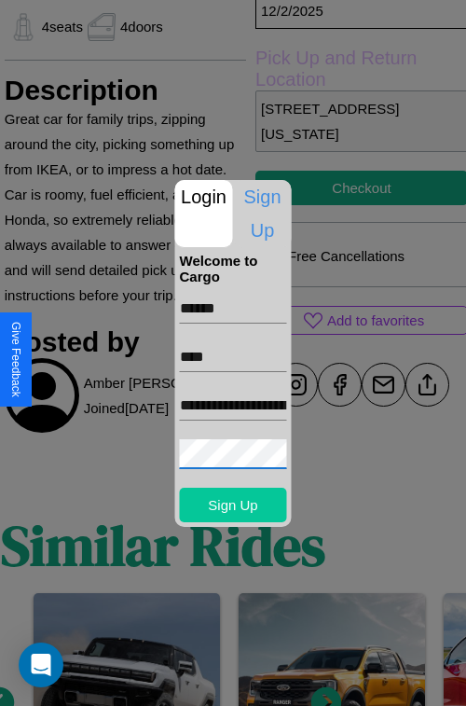  I want to click on p: Sign Up, so click(263, 214).